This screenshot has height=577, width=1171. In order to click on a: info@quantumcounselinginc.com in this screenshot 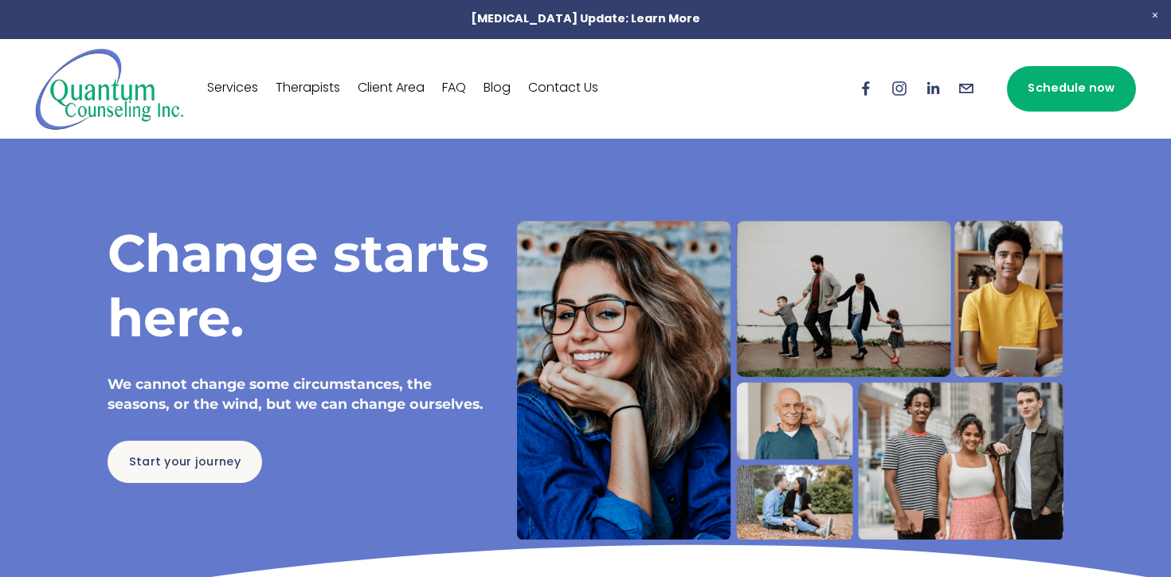, I will do `click(966, 88)`.